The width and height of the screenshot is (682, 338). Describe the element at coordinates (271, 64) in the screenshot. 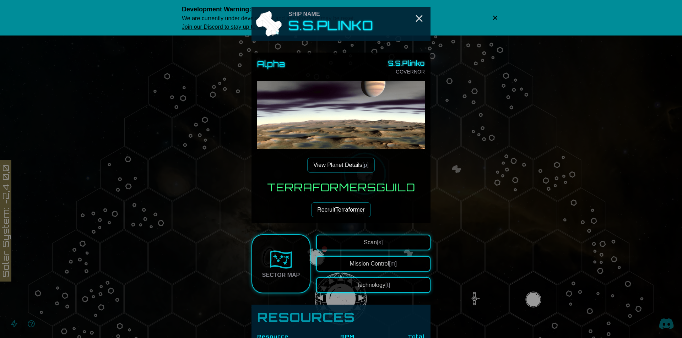

I see `h3: Alpha` at that location.